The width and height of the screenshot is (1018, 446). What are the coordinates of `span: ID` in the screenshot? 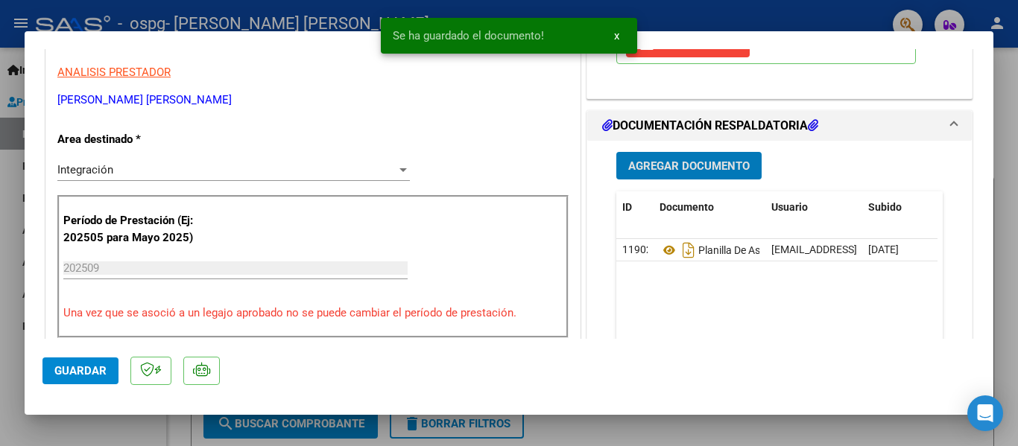 It's located at (627, 207).